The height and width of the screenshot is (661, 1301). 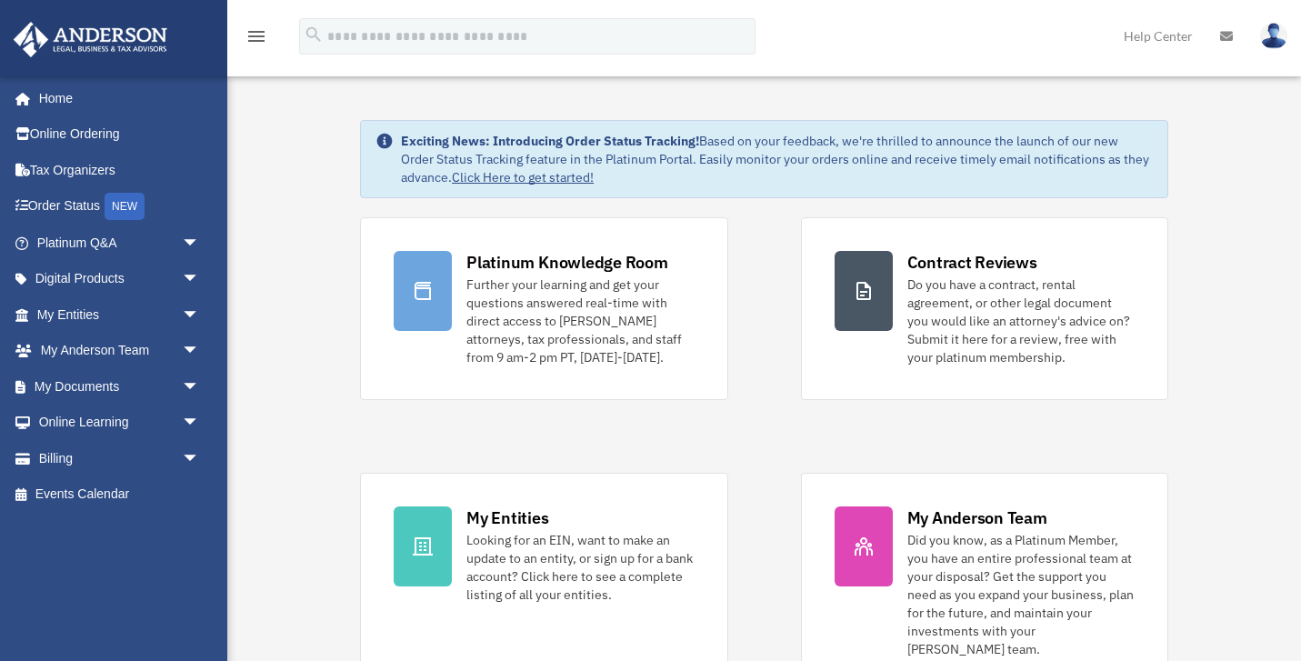 I want to click on a: Billingarrow_drop_down, so click(x=120, y=458).